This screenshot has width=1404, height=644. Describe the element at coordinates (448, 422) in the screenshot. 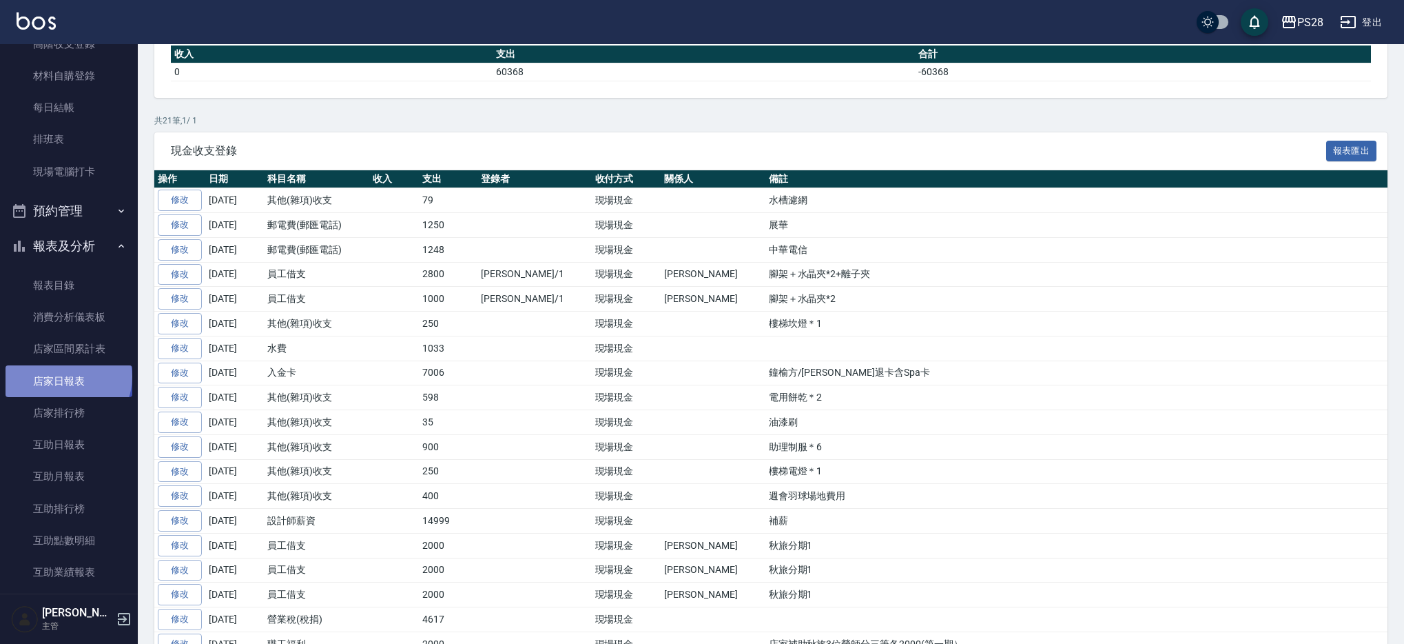

I see `td: 35` at that location.